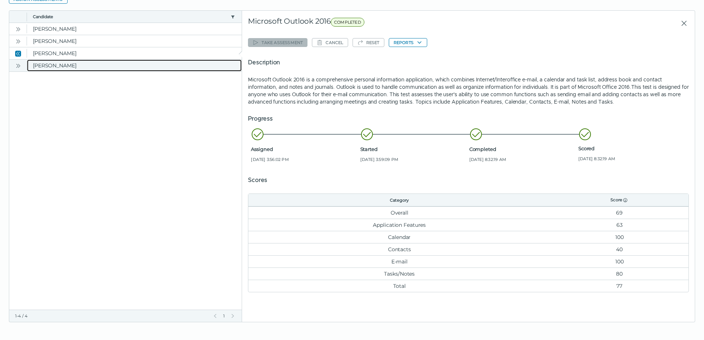 This screenshot has height=340, width=704. What do you see at coordinates (399, 285) in the screenshot?
I see `td: Total` at bounding box center [399, 285].